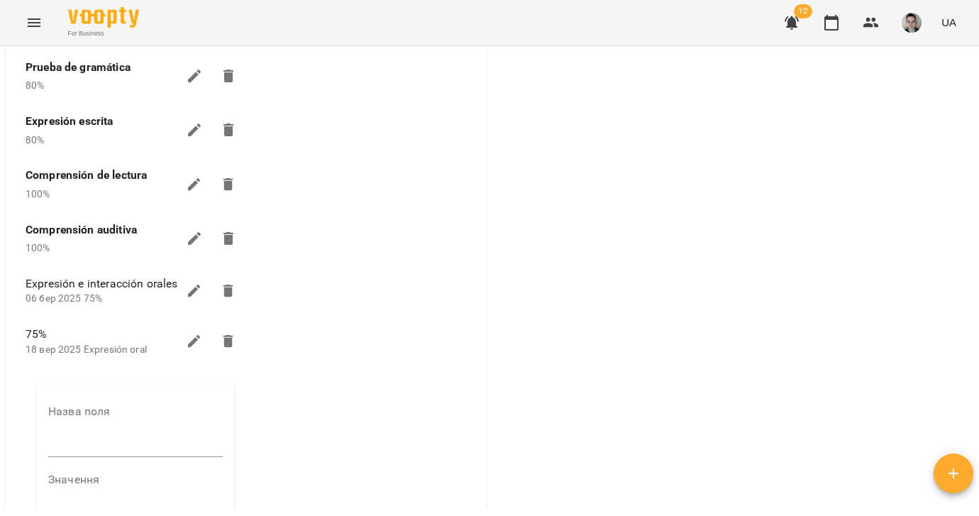 The image size is (979, 516). I want to click on span: Expresión e interacción orales, so click(101, 284).